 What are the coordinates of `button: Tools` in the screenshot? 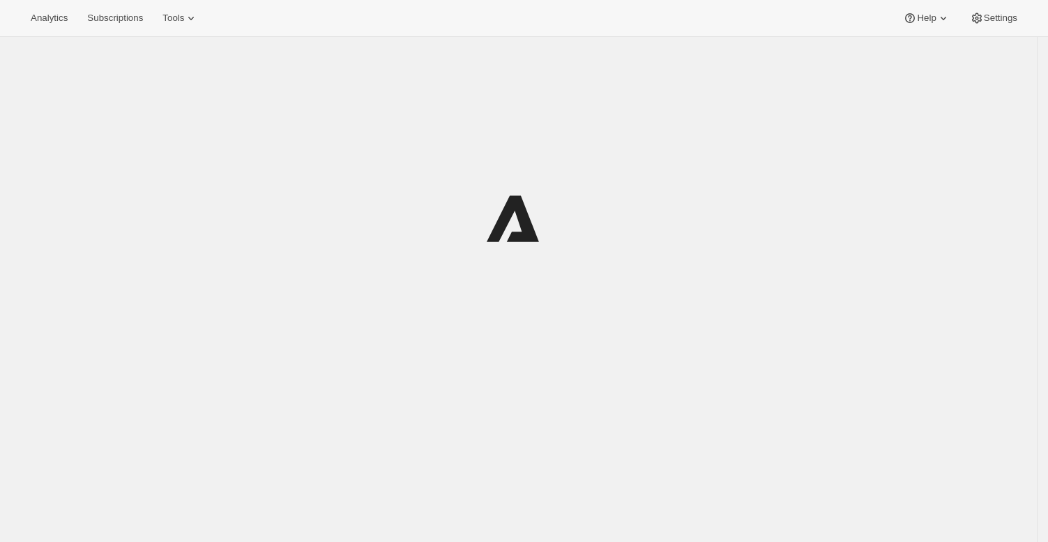 It's located at (180, 18).